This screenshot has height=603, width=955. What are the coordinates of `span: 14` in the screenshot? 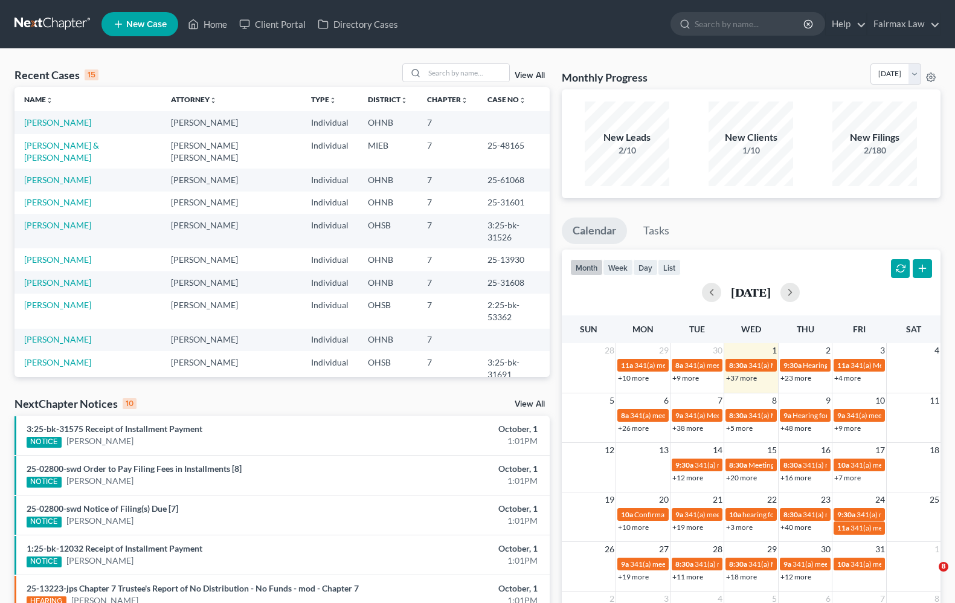 It's located at (717, 450).